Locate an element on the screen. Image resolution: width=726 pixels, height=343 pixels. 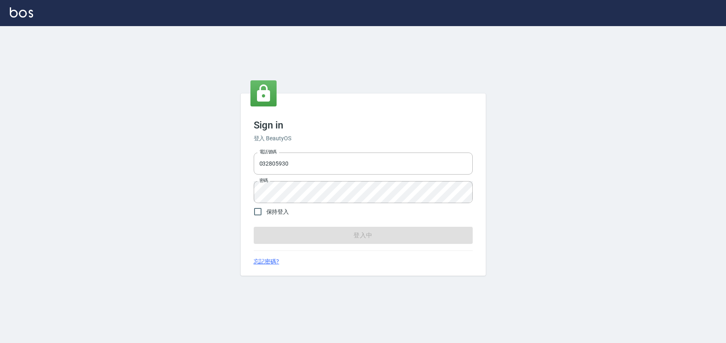
h6: 登入 BeautyOS is located at coordinates (363, 138).